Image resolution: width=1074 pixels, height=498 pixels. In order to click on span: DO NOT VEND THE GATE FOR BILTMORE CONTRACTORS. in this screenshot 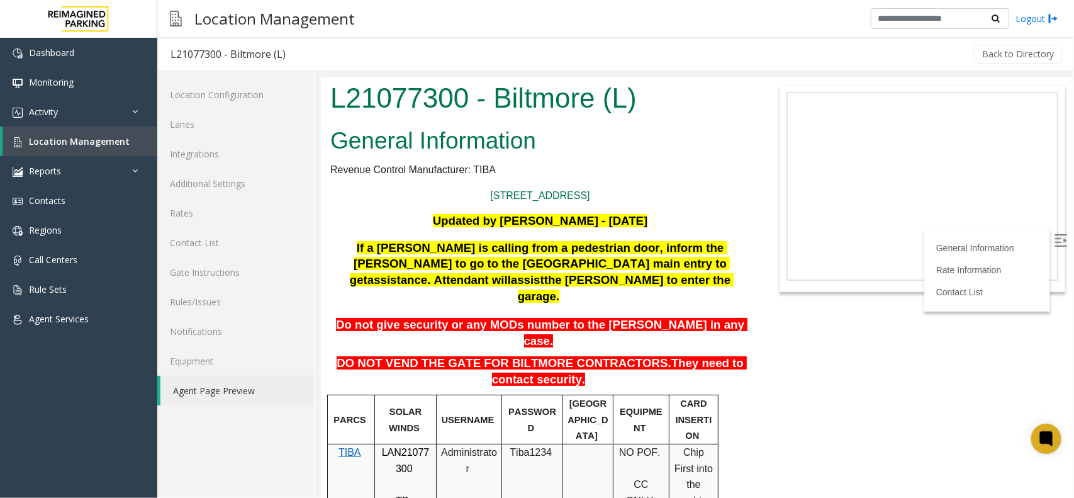, I will do `click(183, 286)`.